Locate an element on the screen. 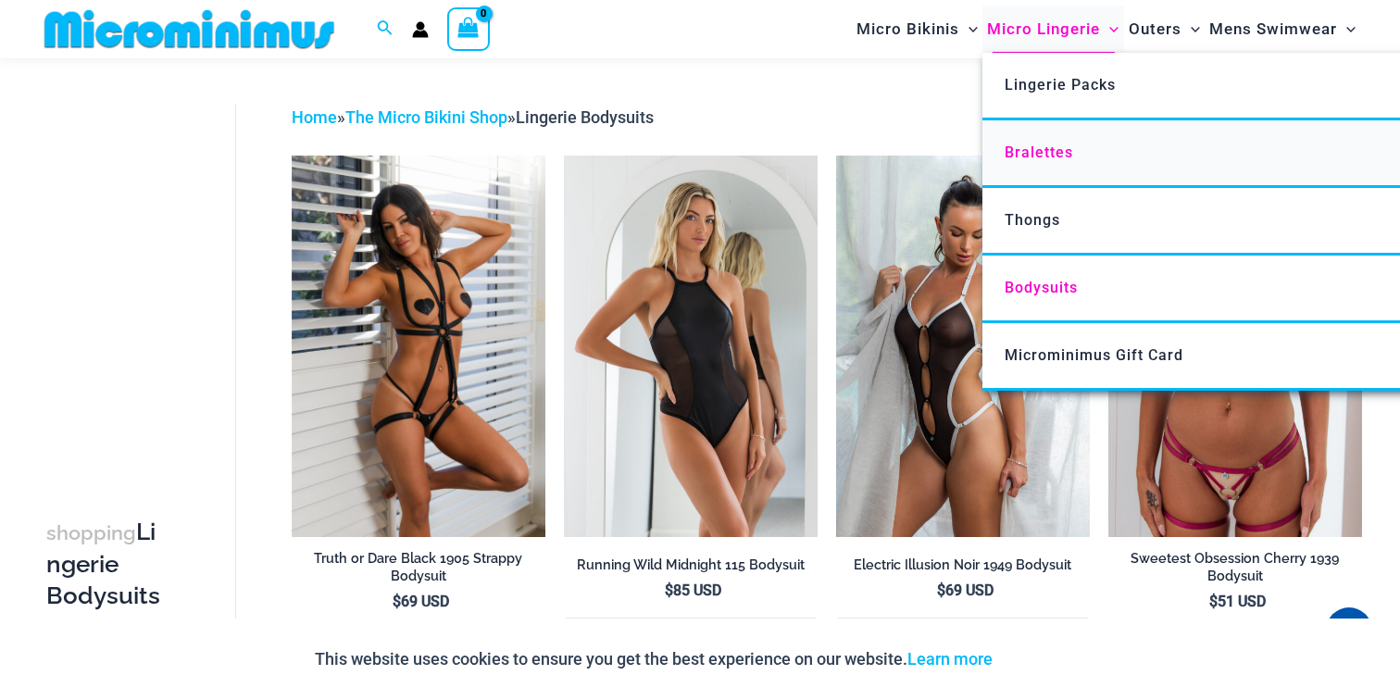  img: MM SHOP LOGO FLAT is located at coordinates (189, 29).